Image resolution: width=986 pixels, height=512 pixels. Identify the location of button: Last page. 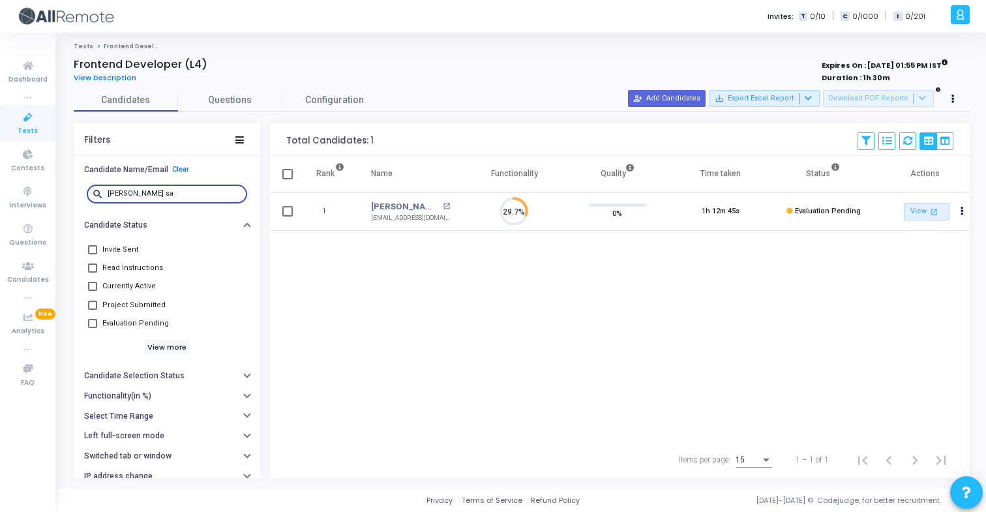
(941, 460).